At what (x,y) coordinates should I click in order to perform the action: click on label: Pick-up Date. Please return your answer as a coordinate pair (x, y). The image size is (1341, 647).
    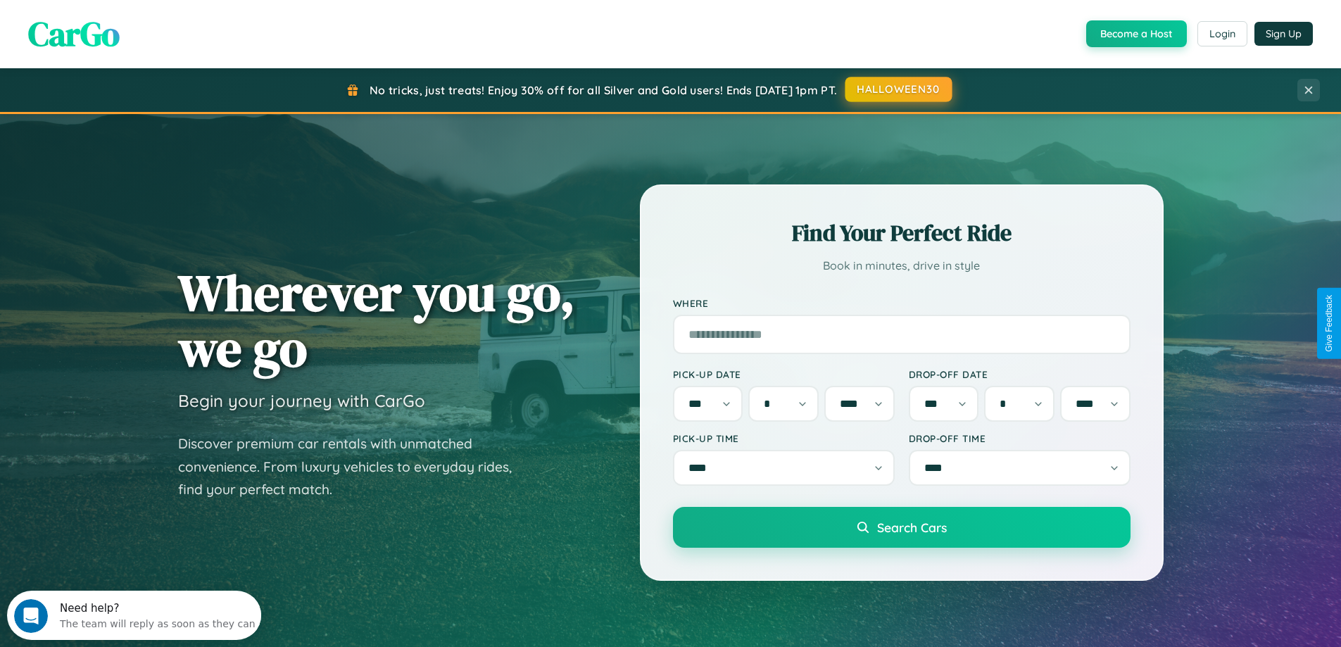
    Looking at the image, I should click on (783, 374).